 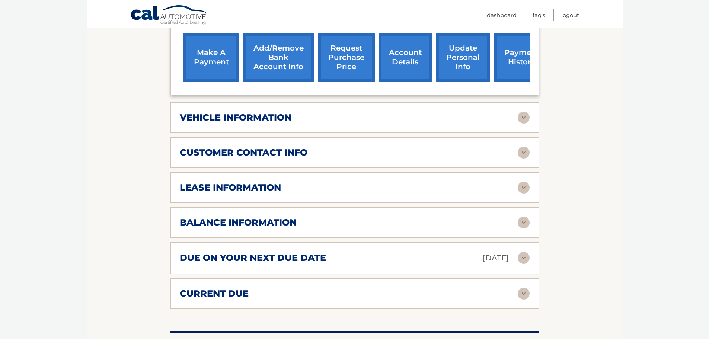 I want to click on h2: balance information, so click(x=238, y=222).